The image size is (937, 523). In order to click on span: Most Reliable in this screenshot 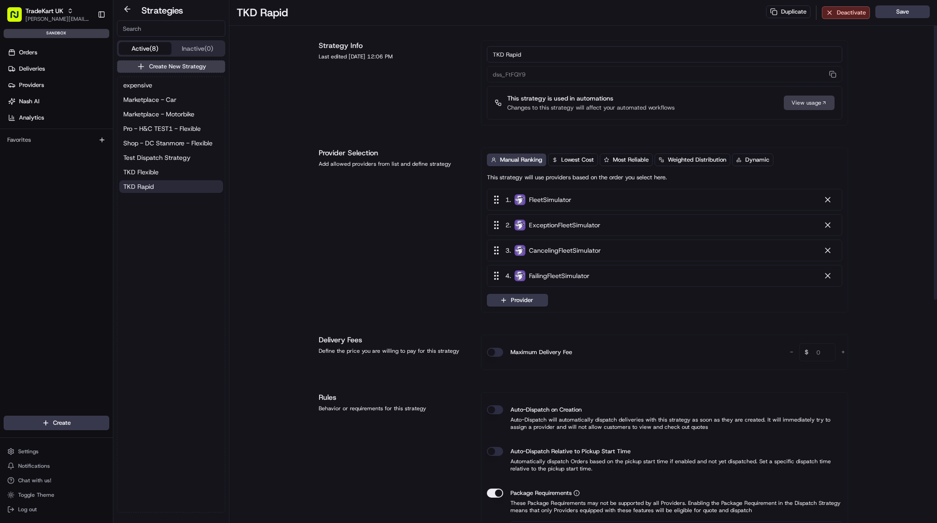, I will do `click(630, 160)`.